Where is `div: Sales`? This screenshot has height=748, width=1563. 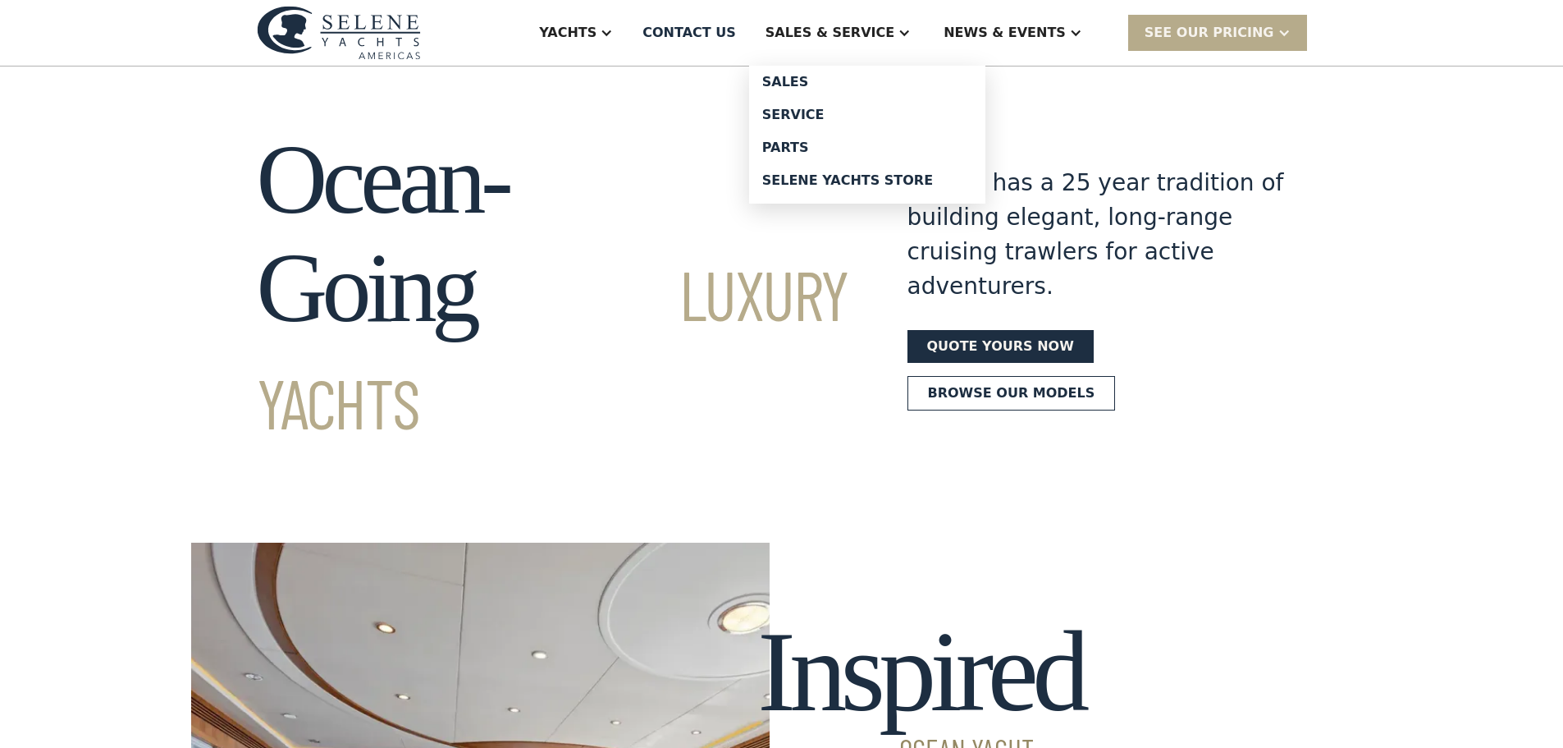
div: Sales is located at coordinates (867, 82).